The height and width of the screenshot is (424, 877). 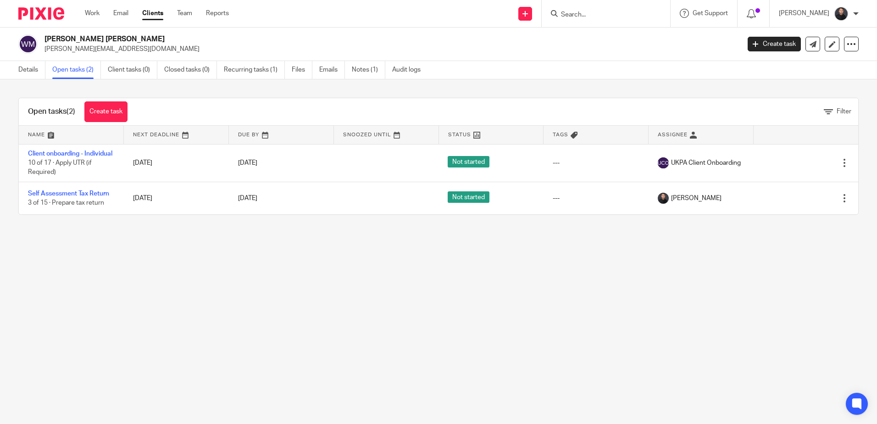 I want to click on span: 10 of 17 · Apply UTR (if Required), so click(x=60, y=167).